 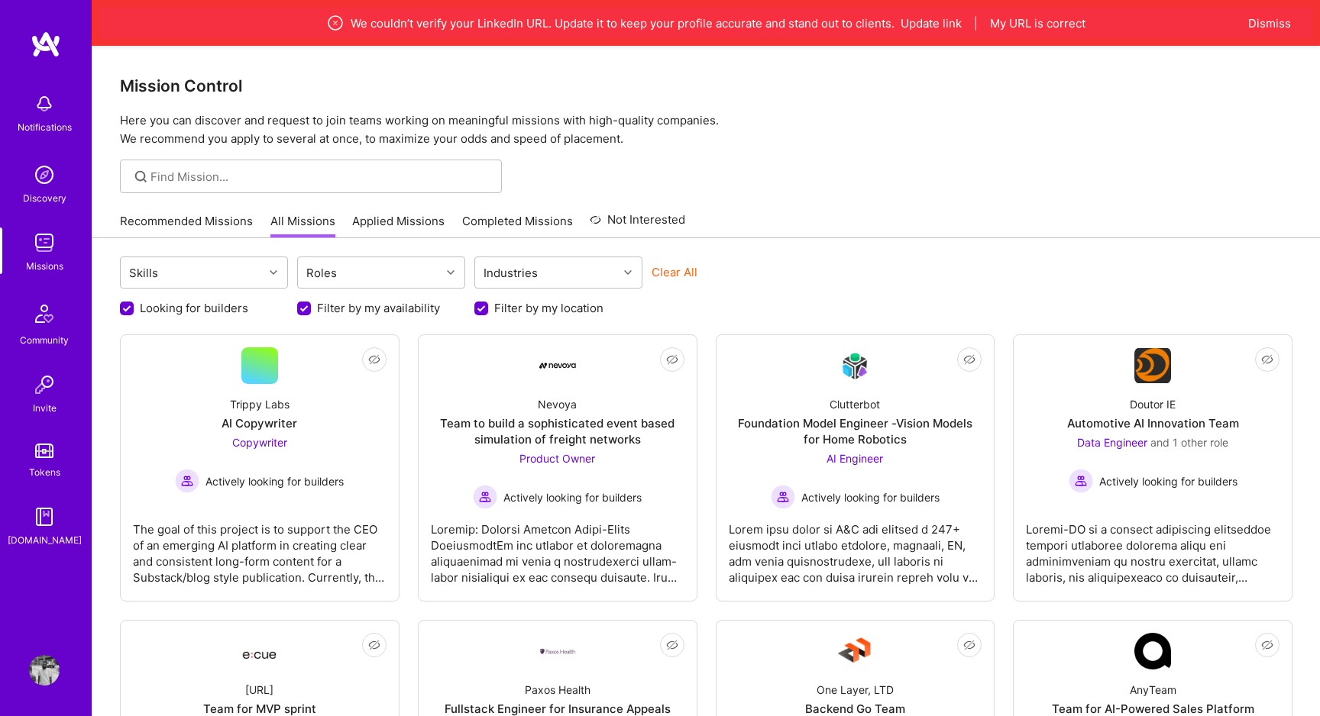 I want to click on button: Clear All, so click(x=674, y=272).